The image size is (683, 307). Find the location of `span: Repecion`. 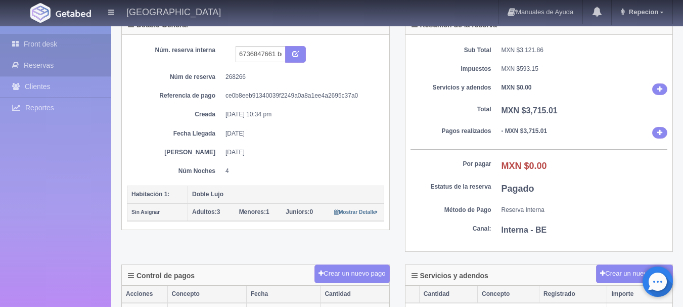

span: Repecion is located at coordinates (643, 12).